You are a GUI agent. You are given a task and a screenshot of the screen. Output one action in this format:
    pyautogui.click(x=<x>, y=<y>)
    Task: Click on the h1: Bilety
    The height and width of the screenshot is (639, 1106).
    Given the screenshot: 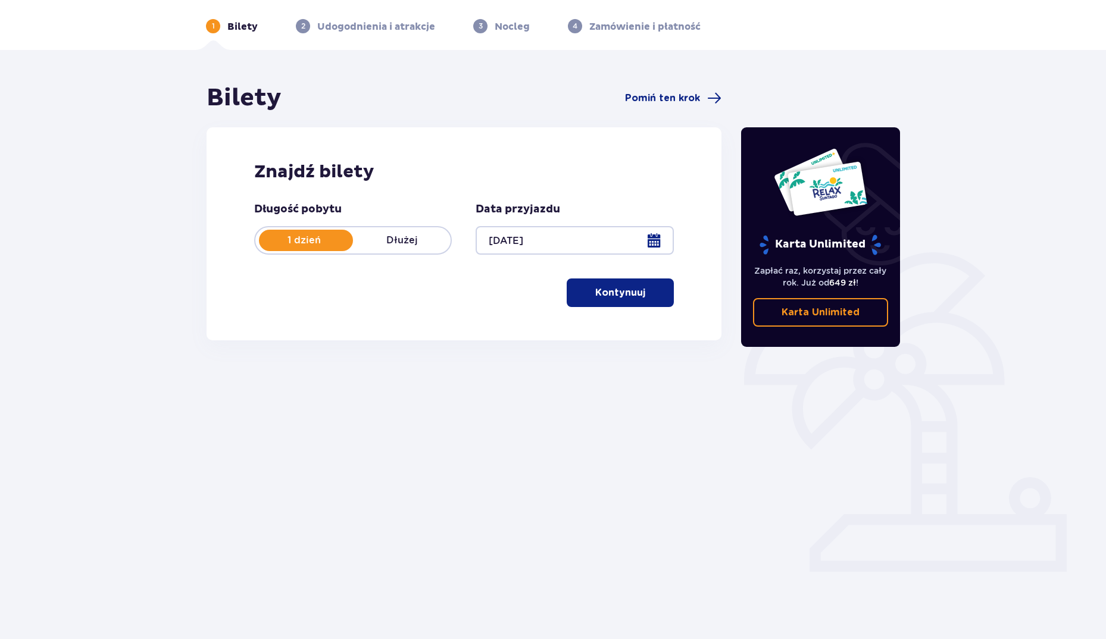 What is the action you would take?
    pyautogui.click(x=244, y=98)
    